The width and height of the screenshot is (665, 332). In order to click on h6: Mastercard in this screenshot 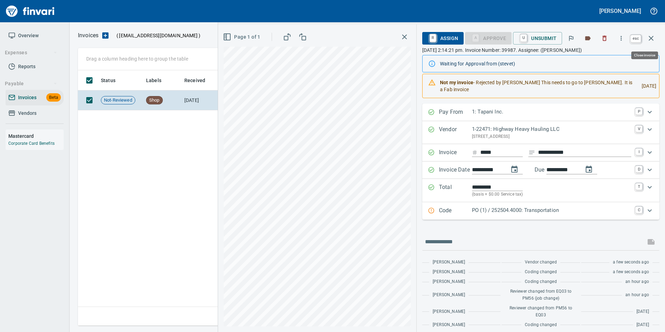, I will do `click(36, 136)`.